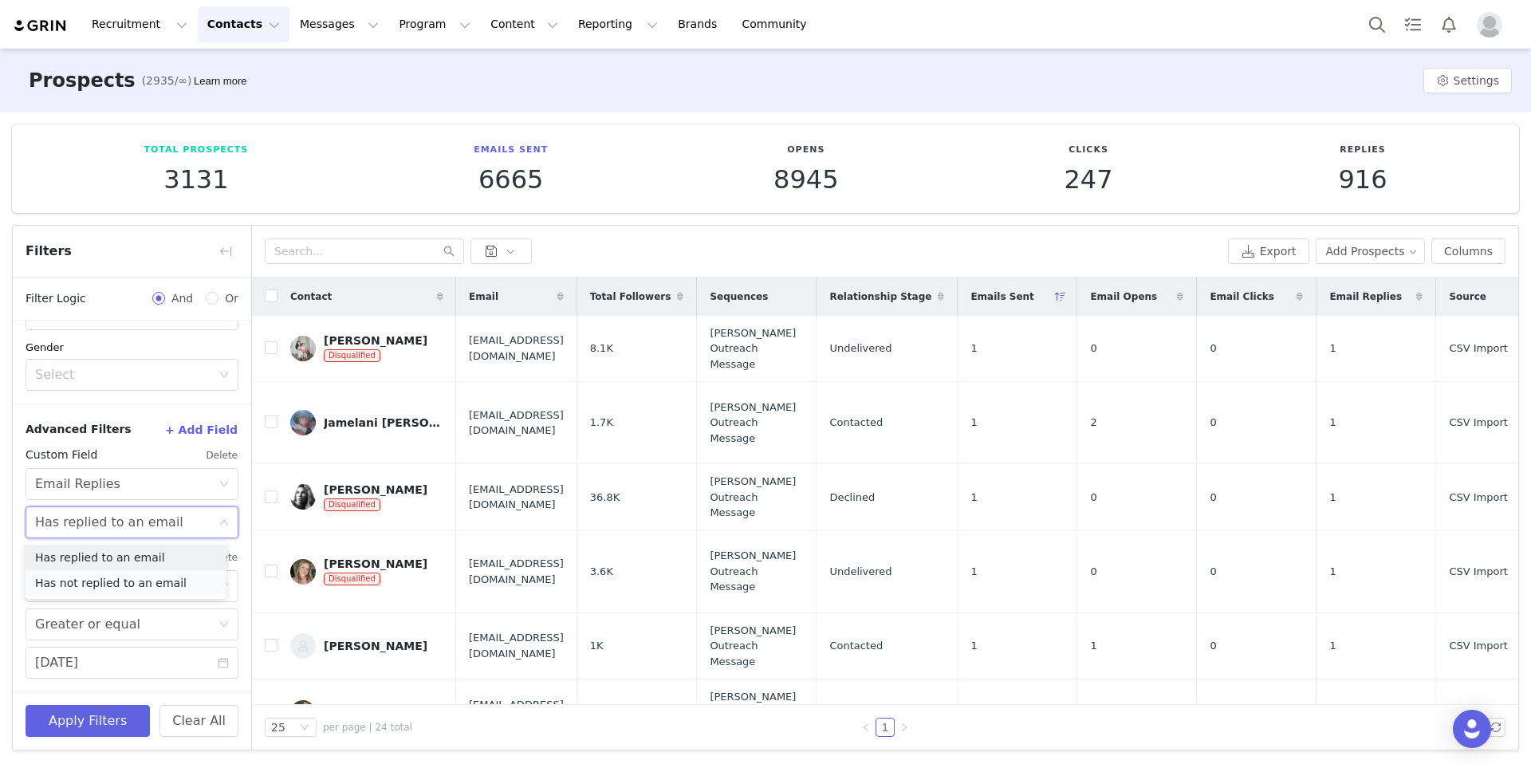 Image resolution: width=1531 pixels, height=764 pixels. Describe the element at coordinates (201, 430) in the screenshot. I see `button: + Add Field` at that location.